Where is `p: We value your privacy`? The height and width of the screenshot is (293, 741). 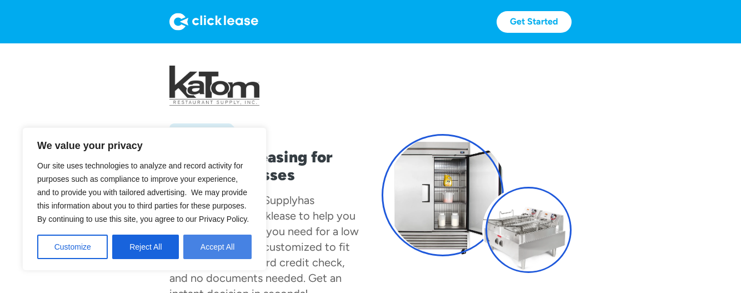
p: We value your privacy is located at coordinates (144, 145).